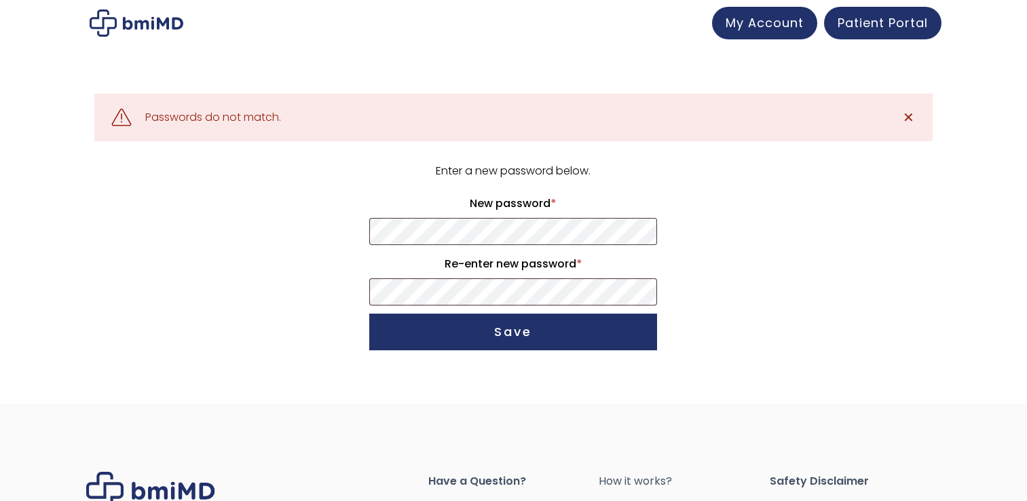 The image size is (1027, 501). Describe the element at coordinates (136, 23) in the screenshot. I see `img: My account` at that location.